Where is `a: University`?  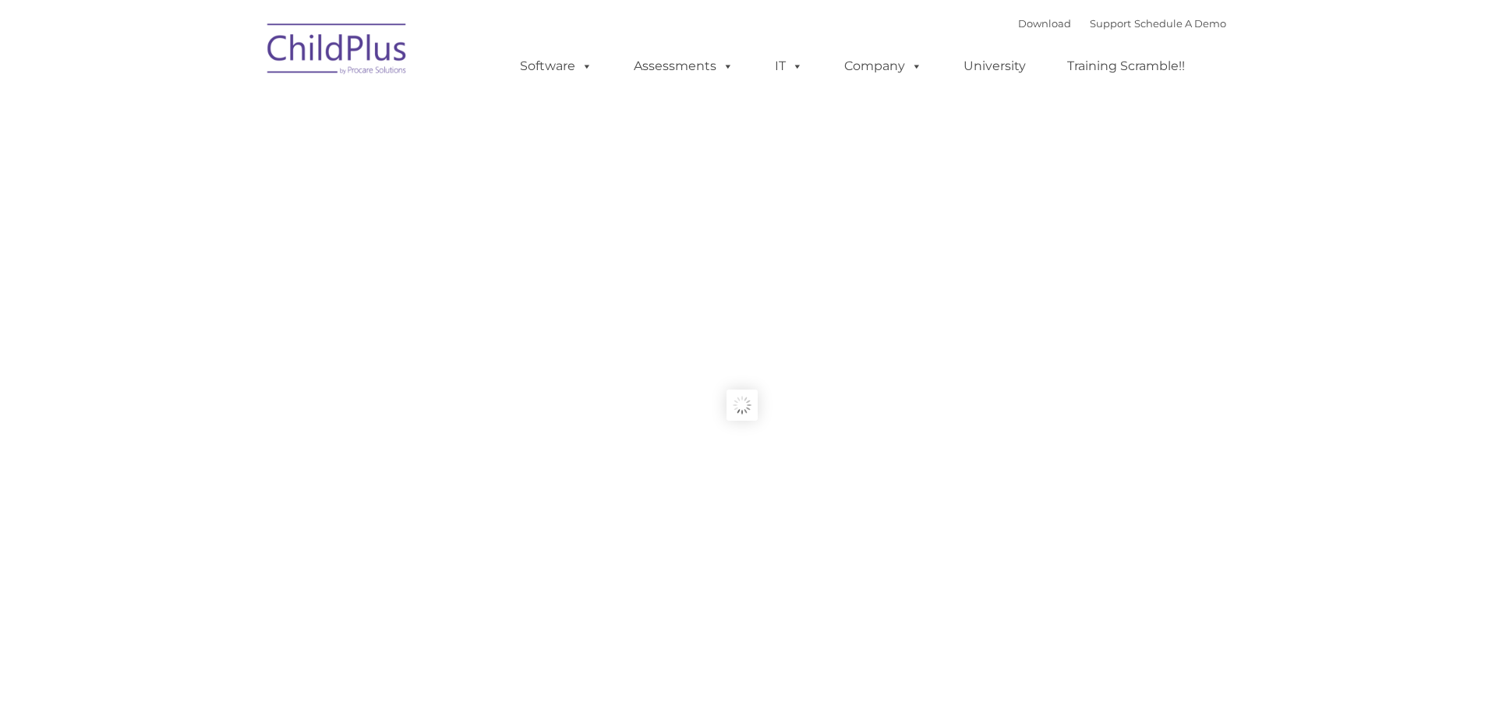
a: University is located at coordinates (994, 66).